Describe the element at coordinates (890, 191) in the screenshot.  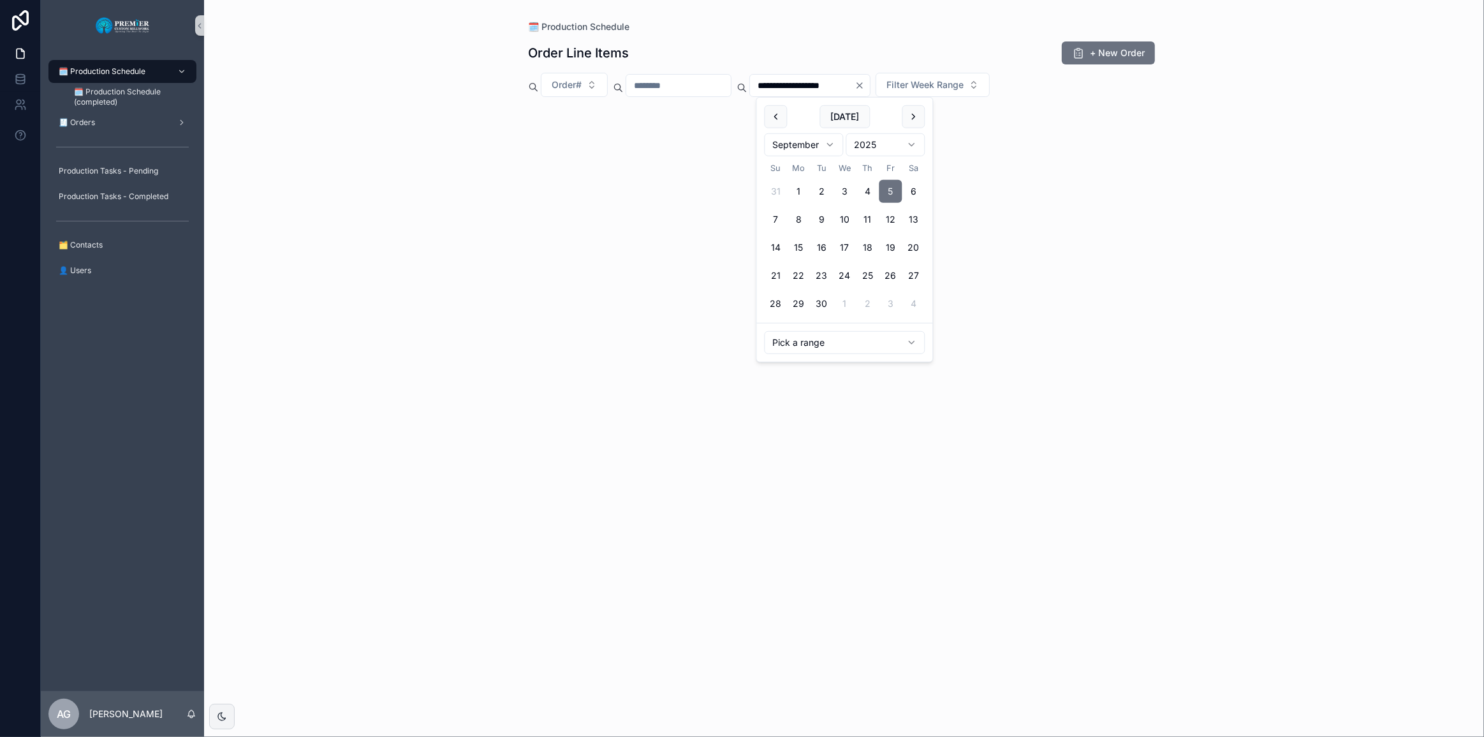
I see `button: Friday, September 5th, 2025, selected` at that location.